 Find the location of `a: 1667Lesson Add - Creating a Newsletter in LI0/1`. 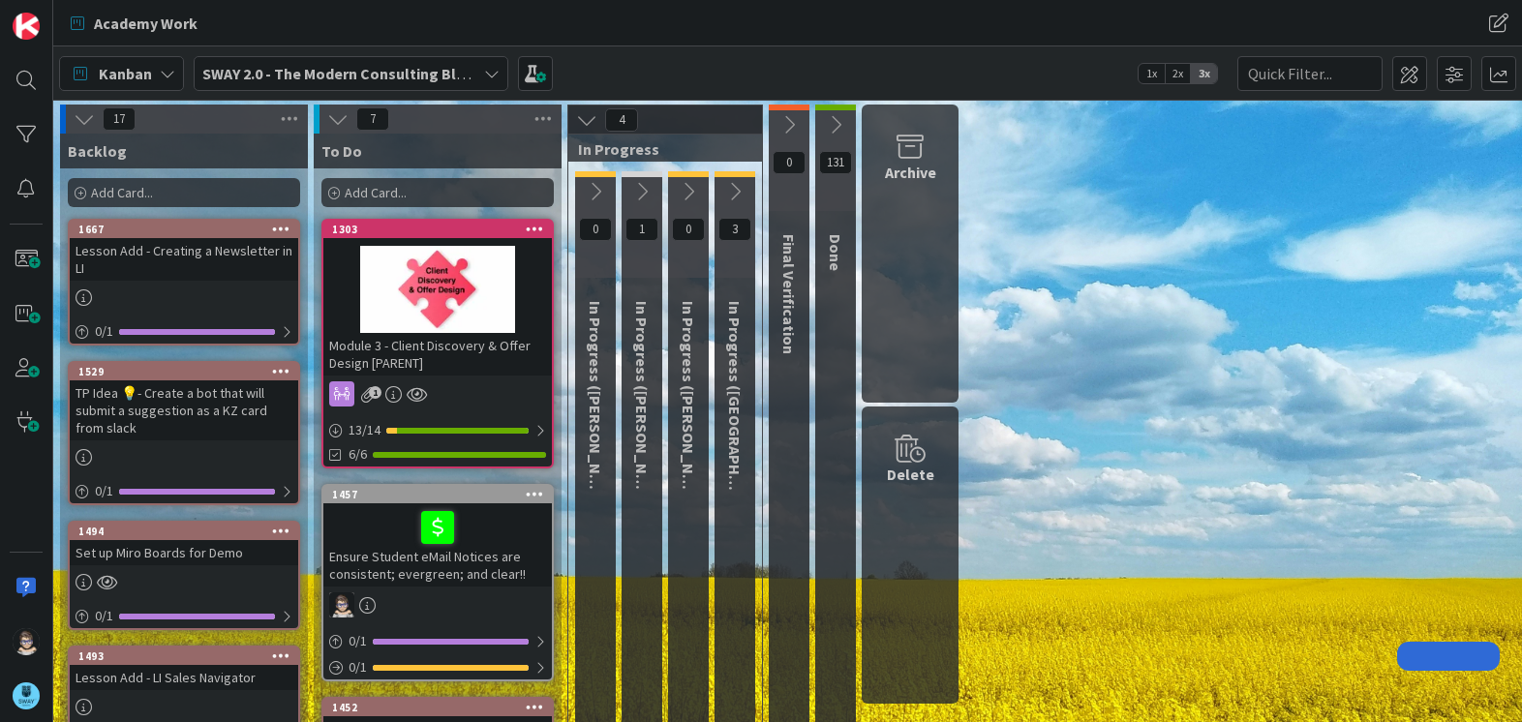

a: 1667Lesson Add - Creating a Newsletter in LI0/1 is located at coordinates (184, 282).